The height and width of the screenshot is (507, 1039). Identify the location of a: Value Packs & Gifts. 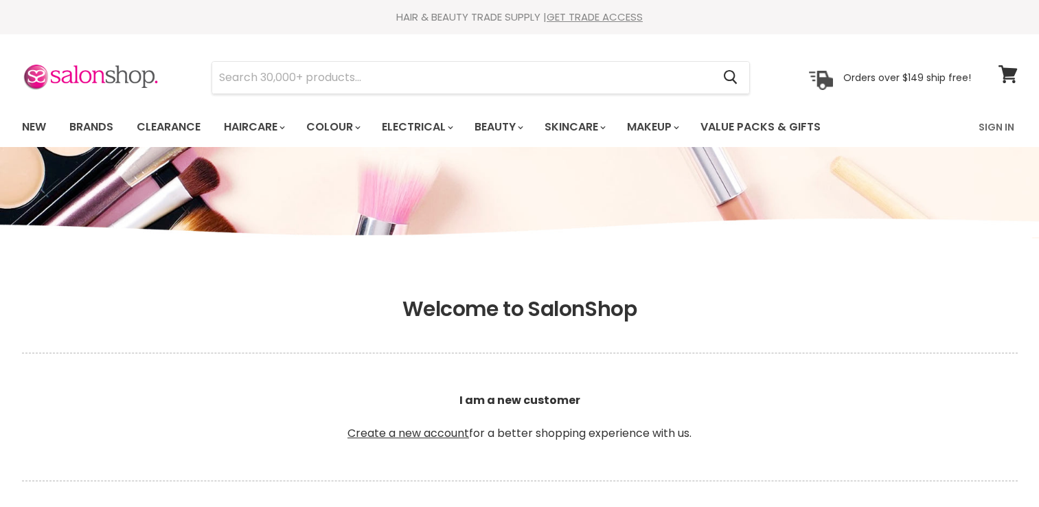
(760, 127).